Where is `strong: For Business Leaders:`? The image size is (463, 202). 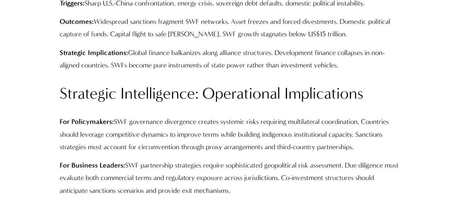 strong: For Business Leaders: is located at coordinates (92, 165).